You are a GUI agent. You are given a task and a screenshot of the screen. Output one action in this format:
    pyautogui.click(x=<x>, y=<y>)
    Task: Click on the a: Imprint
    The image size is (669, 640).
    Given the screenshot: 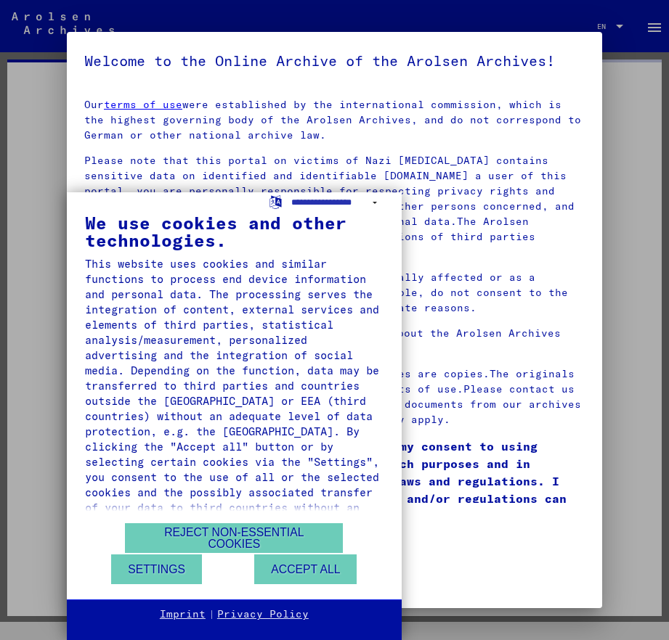 What is the action you would take?
    pyautogui.click(x=182, y=615)
    